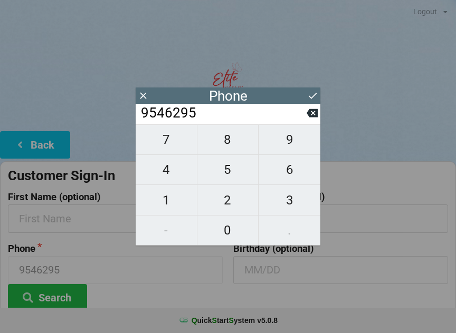 This screenshot has width=456, height=333. I want to click on button: 1, so click(166, 200).